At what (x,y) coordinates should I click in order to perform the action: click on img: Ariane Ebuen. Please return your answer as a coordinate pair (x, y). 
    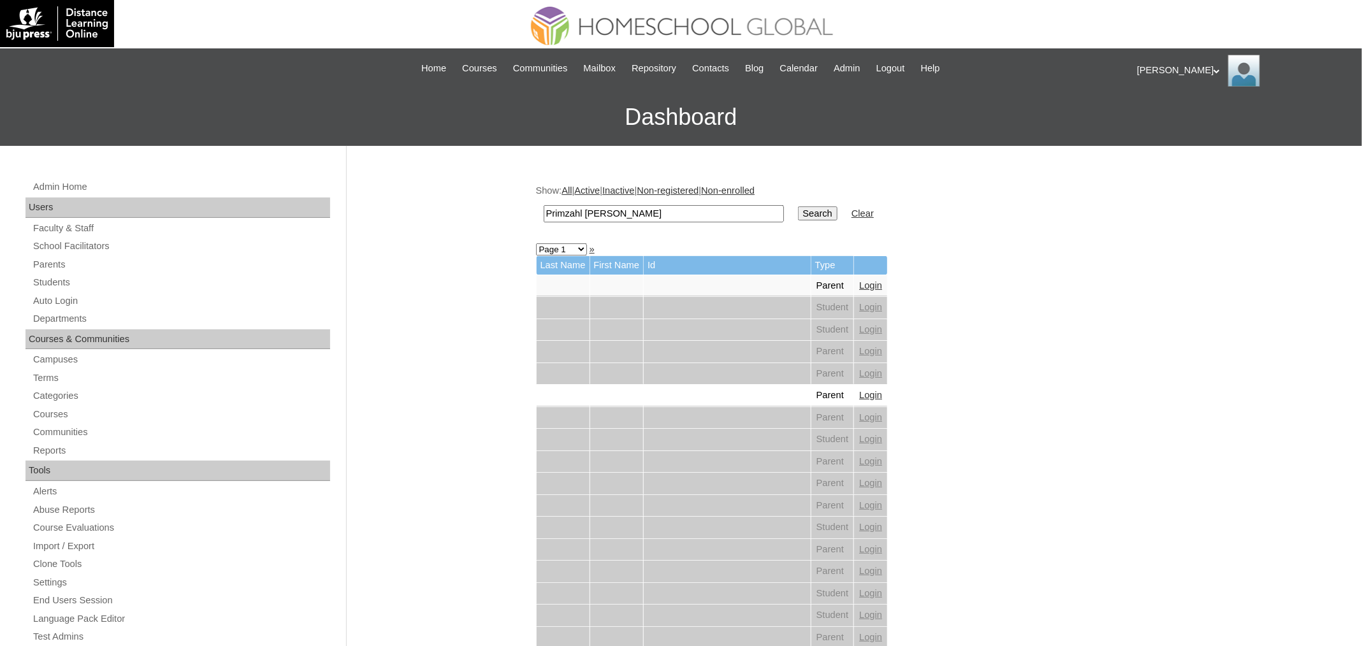
    Looking at the image, I should click on (1244, 71).